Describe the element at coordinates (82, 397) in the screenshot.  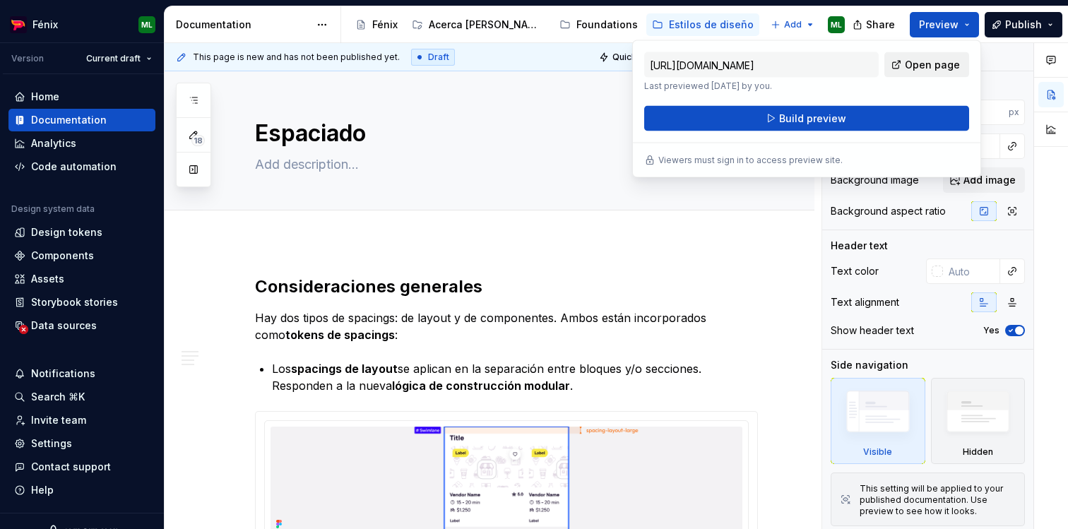
I see `button: Search ⌘K` at that location.